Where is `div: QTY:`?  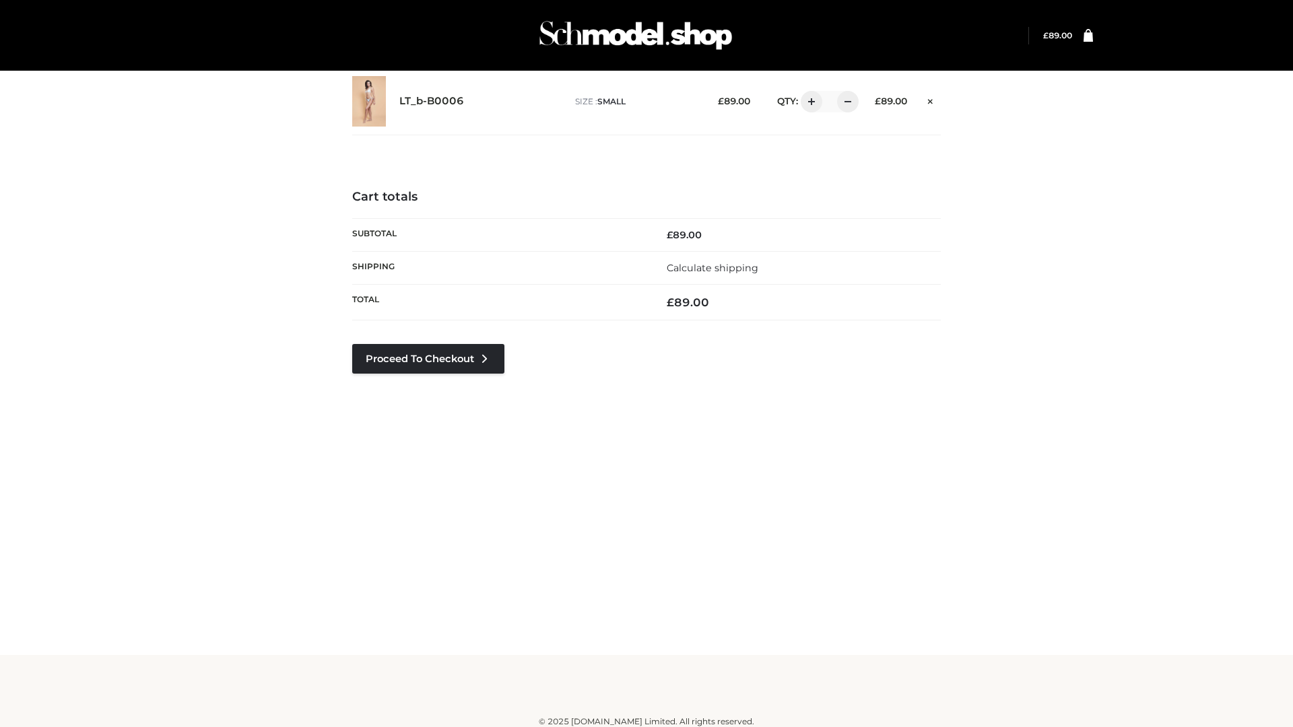 div: QTY: is located at coordinates (809, 102).